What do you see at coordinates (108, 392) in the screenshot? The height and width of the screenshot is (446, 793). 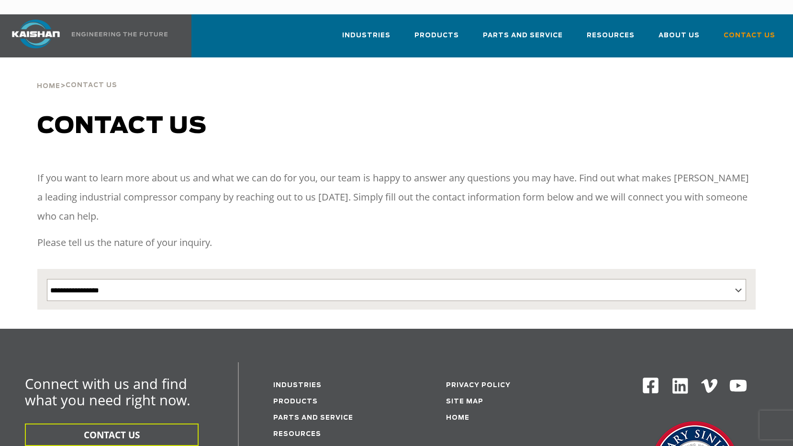 I see `span: Connect with us and find what you need right now.` at bounding box center [108, 392].